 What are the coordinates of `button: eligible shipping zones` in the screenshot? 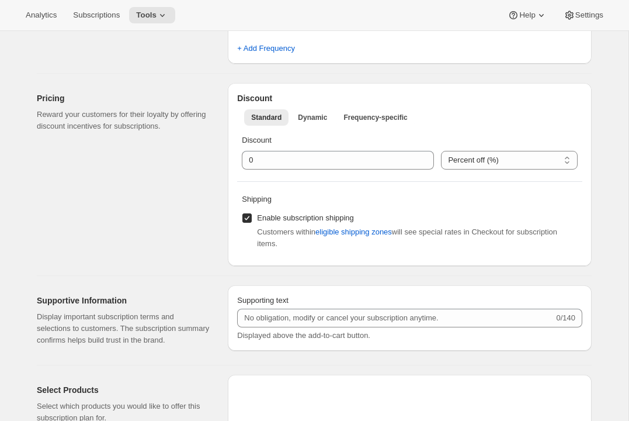 It's located at (353, 232).